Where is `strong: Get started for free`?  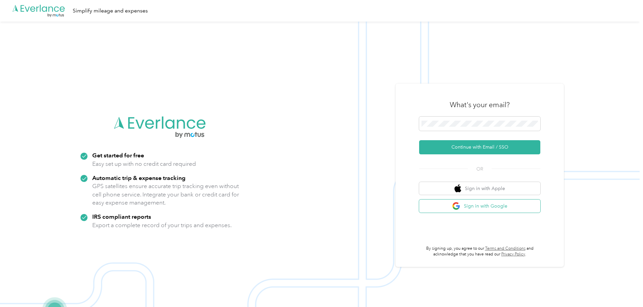
strong: Get started for free is located at coordinates (118, 155).